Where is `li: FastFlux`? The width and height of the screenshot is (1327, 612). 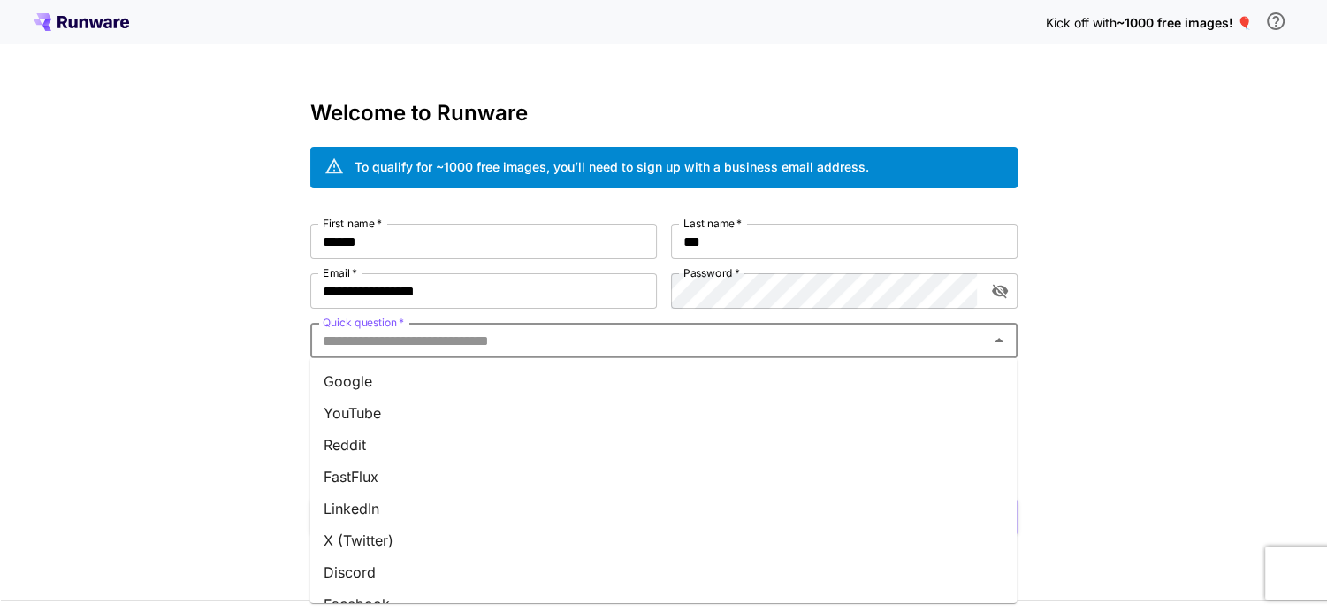
li: FastFlux is located at coordinates (663, 476).